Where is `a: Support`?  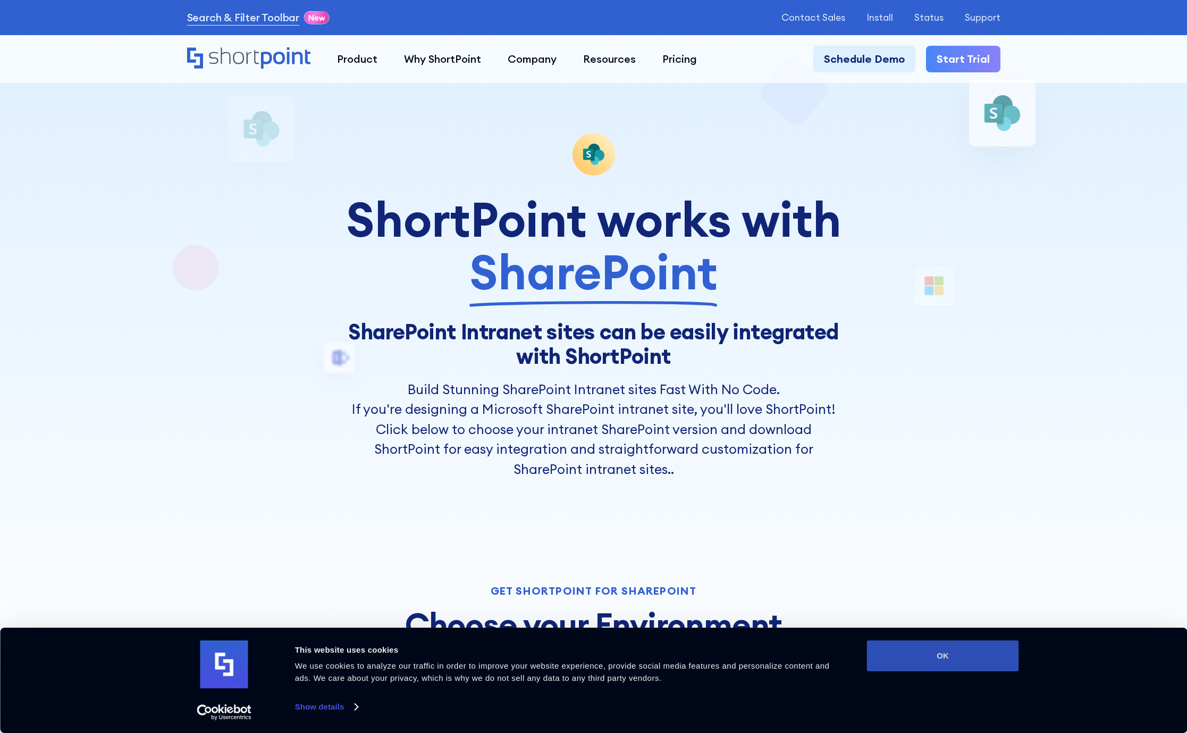
a: Support is located at coordinates (982, 18).